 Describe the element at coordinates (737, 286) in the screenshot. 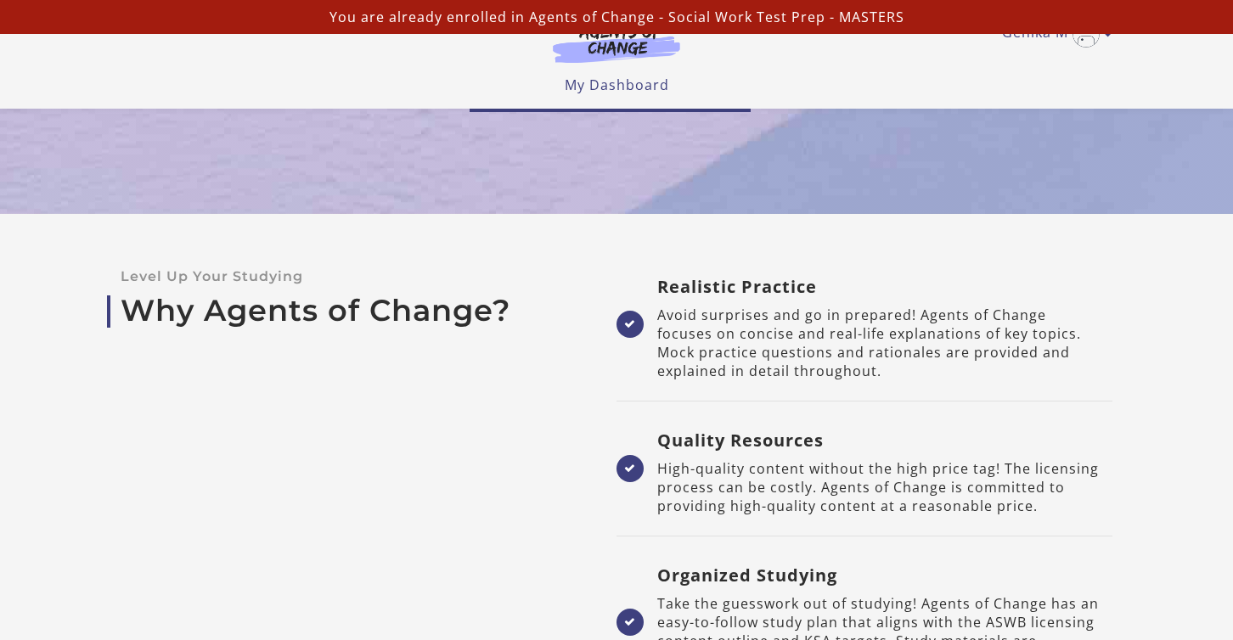

I see `b: Realistic Practice` at that location.